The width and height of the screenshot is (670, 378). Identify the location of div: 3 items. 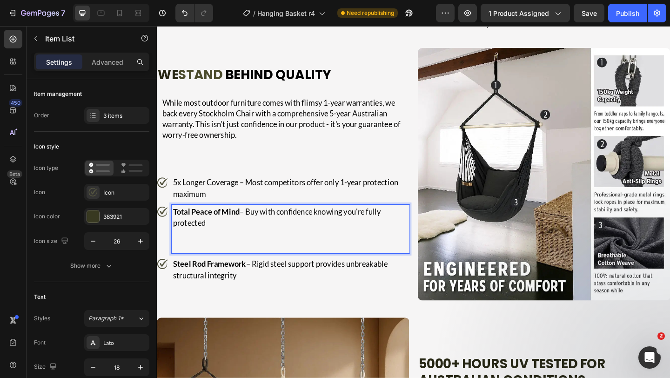
(125, 116).